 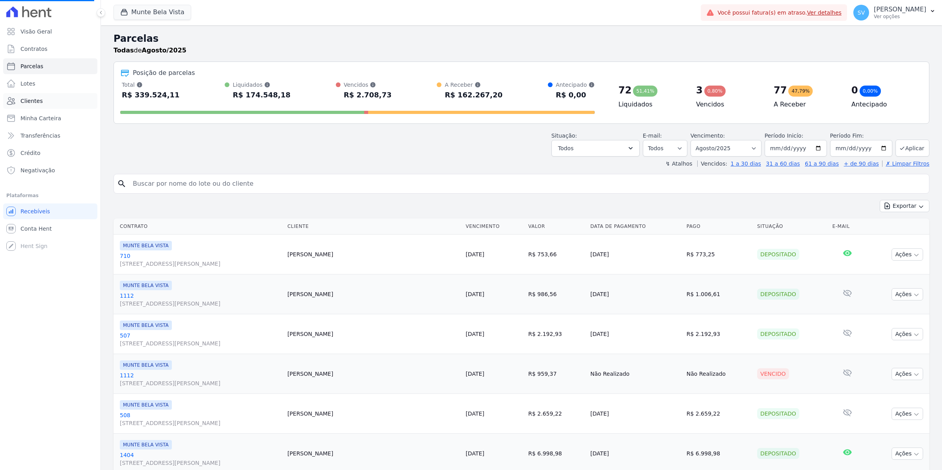 What do you see at coordinates (521, 39) in the screenshot?
I see `h2: Parcelas` at bounding box center [521, 39].